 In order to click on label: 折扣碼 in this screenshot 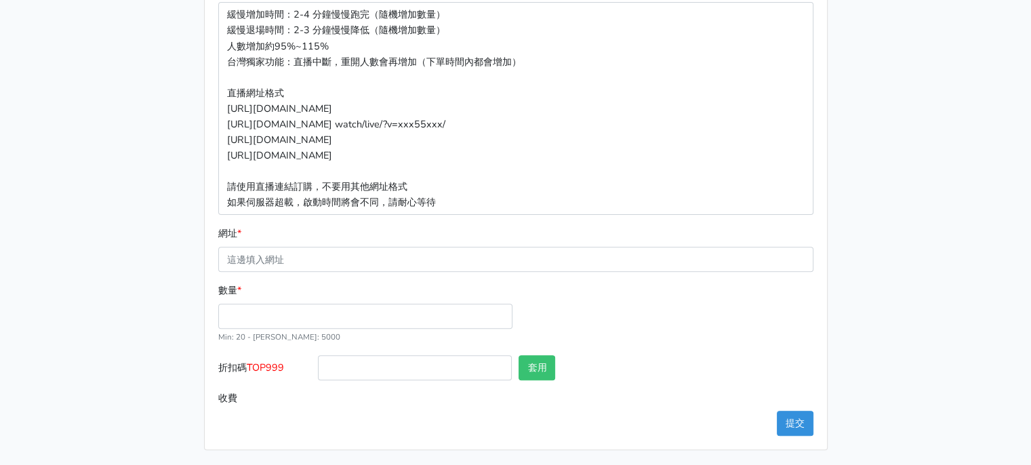, I will do `click(265, 370)`.